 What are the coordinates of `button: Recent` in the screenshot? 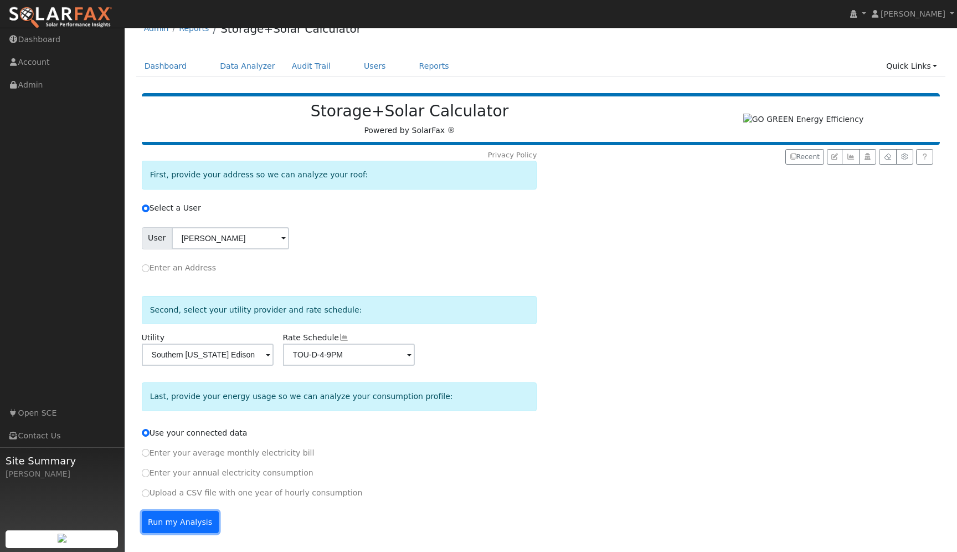 It's located at (805, 157).